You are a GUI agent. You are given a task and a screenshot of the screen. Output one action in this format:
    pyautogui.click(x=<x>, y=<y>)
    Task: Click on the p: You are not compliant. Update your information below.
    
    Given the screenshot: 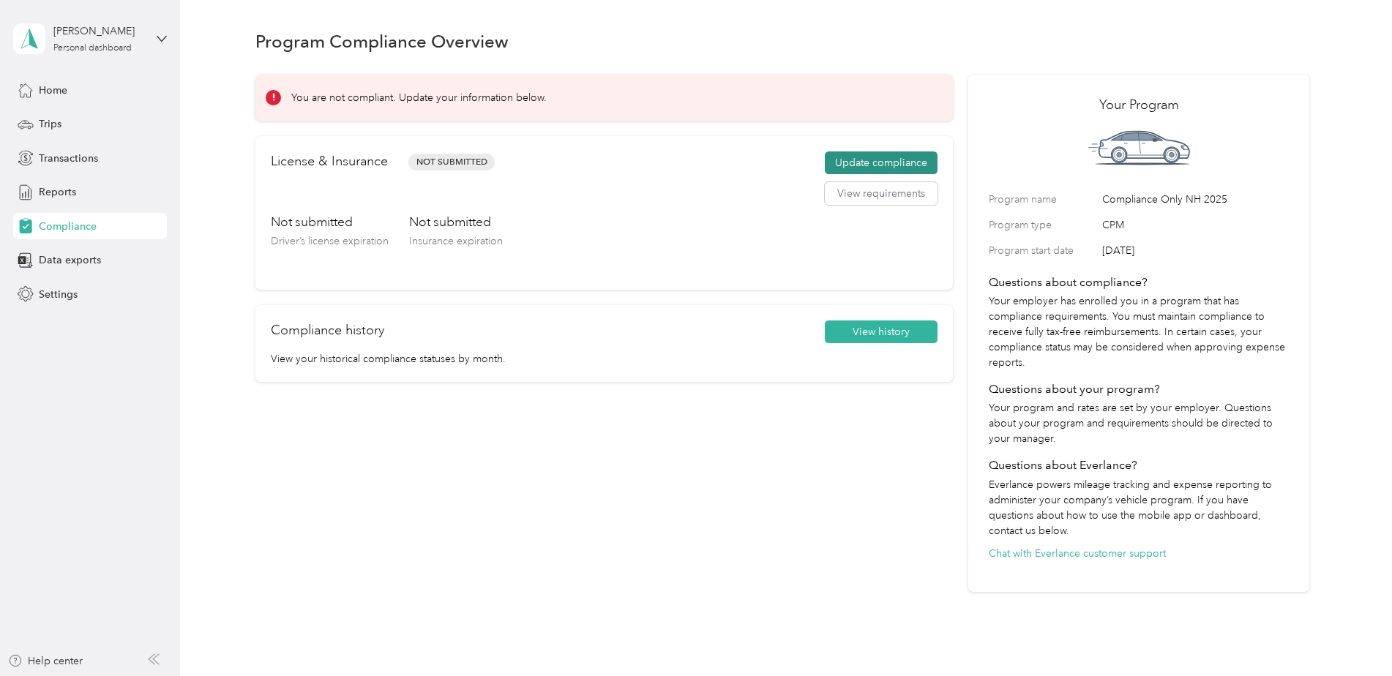 What is the action you would take?
    pyautogui.click(x=419, y=97)
    